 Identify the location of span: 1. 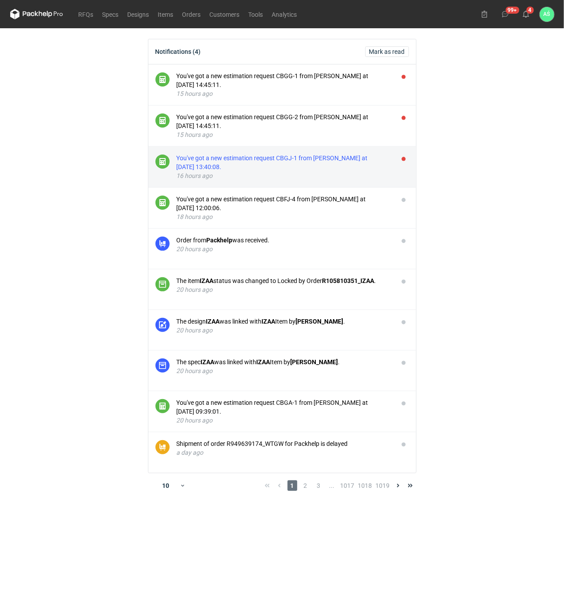
(292, 485).